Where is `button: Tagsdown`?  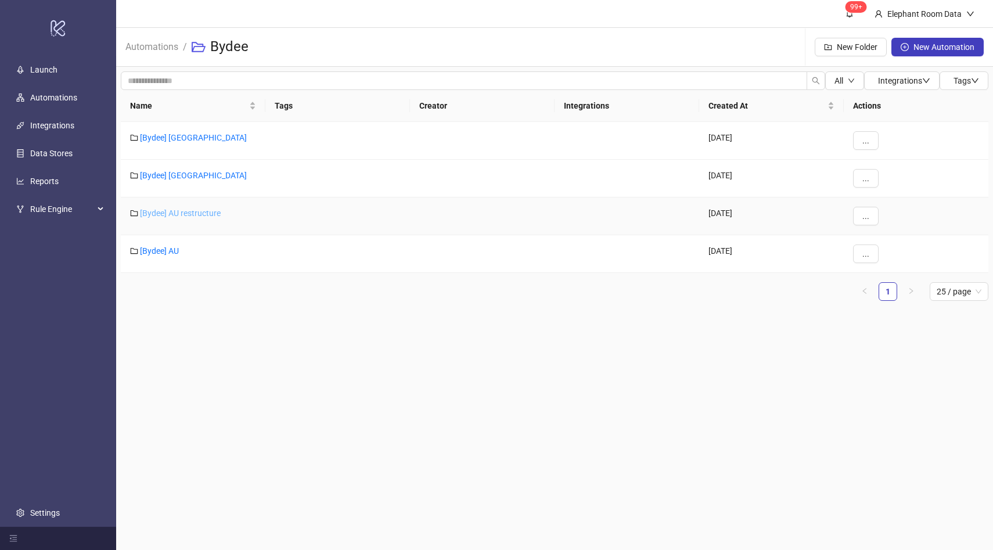 button: Tagsdown is located at coordinates (964, 81).